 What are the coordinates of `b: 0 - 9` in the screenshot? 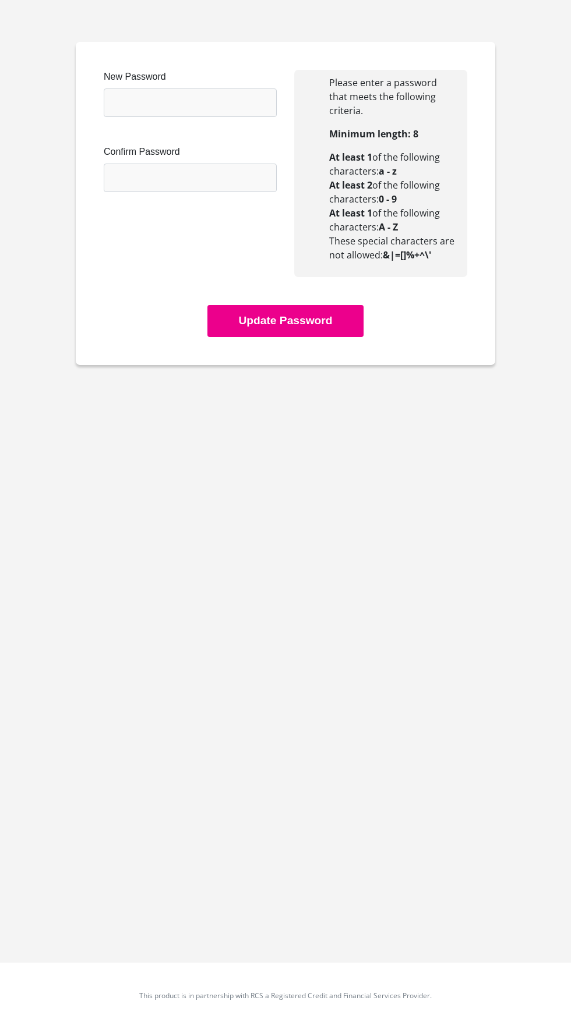 It's located at (387, 199).